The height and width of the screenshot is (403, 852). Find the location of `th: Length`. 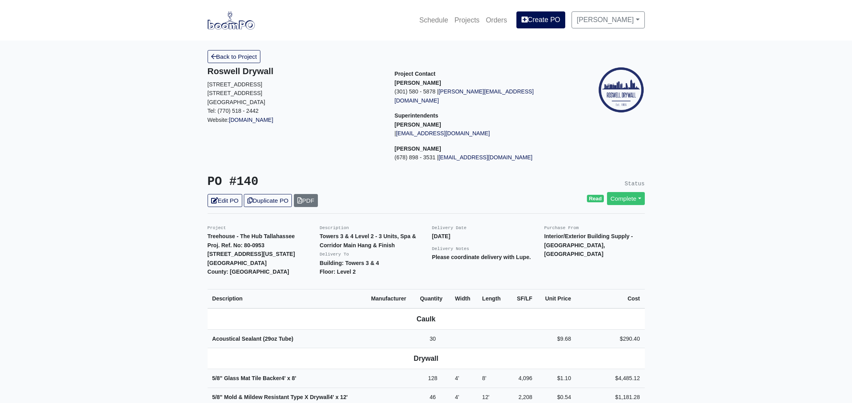

th: Length is located at coordinates (493, 298).